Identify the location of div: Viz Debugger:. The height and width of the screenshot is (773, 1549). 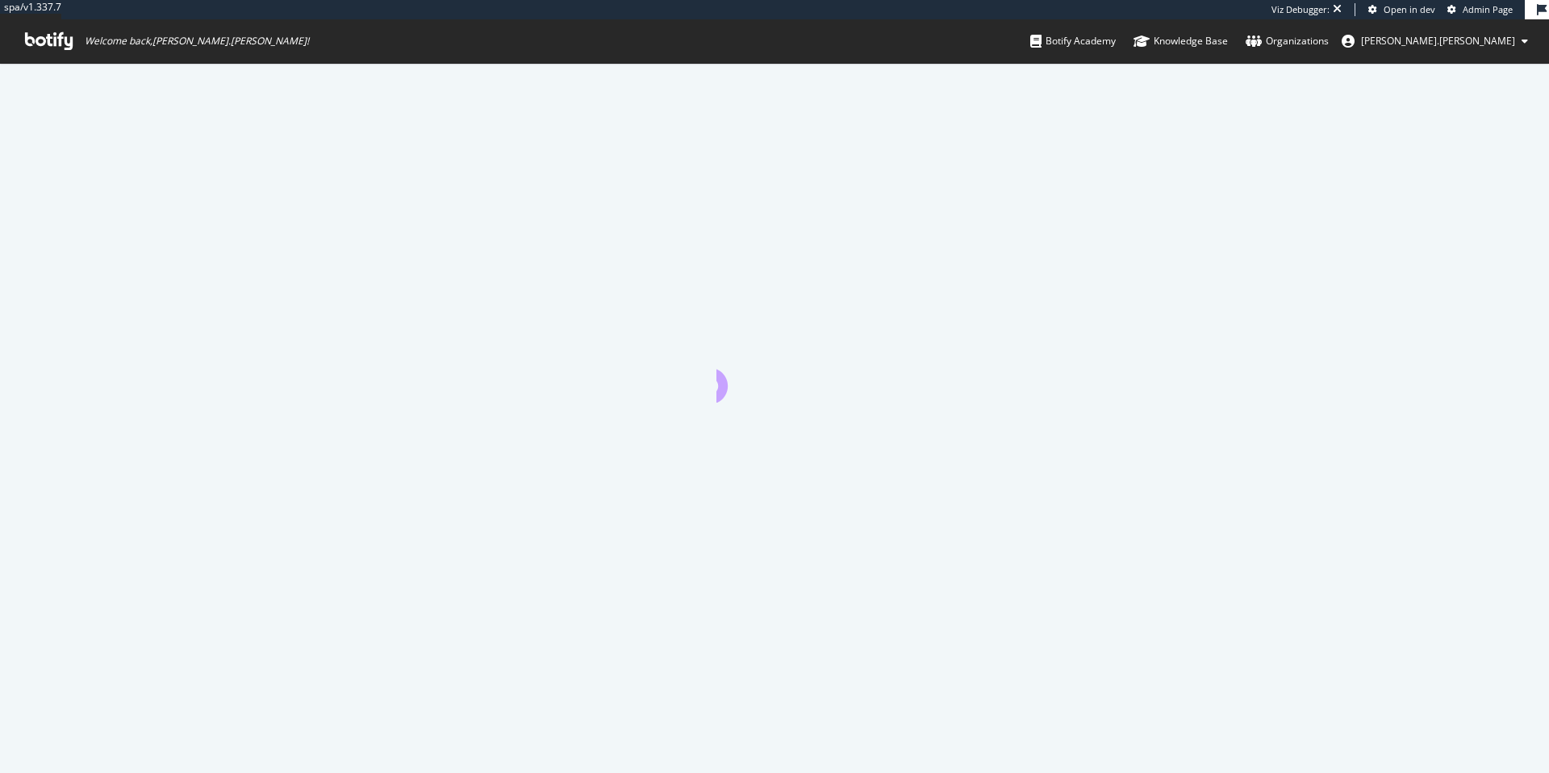
(1301, 10).